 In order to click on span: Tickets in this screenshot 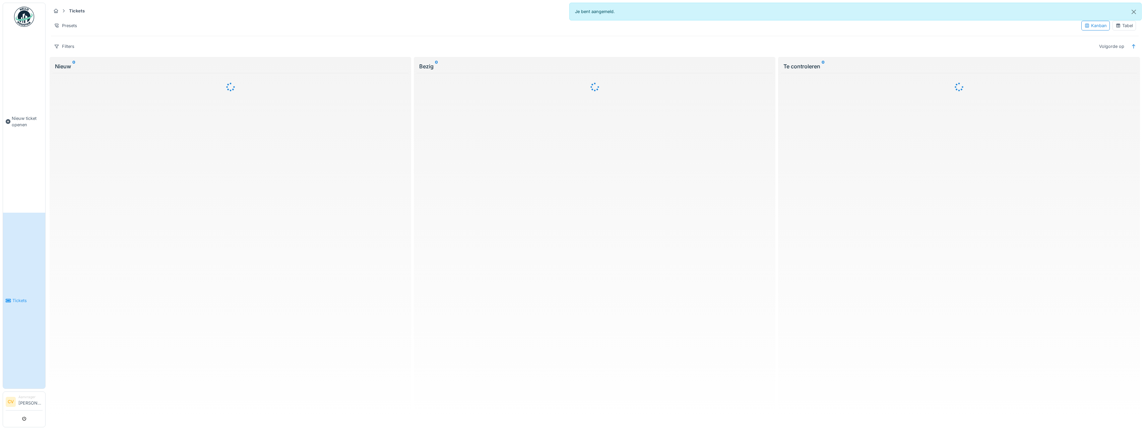, I will do `click(27, 301)`.